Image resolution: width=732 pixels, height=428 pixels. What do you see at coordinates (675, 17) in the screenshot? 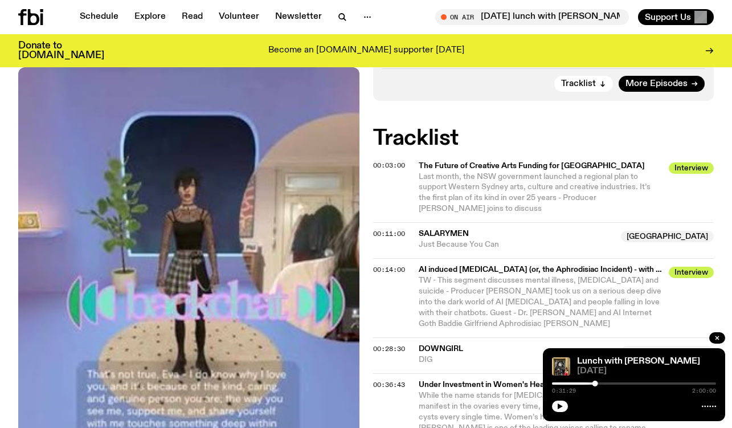
I see `button: Support Us` at bounding box center [675, 17].